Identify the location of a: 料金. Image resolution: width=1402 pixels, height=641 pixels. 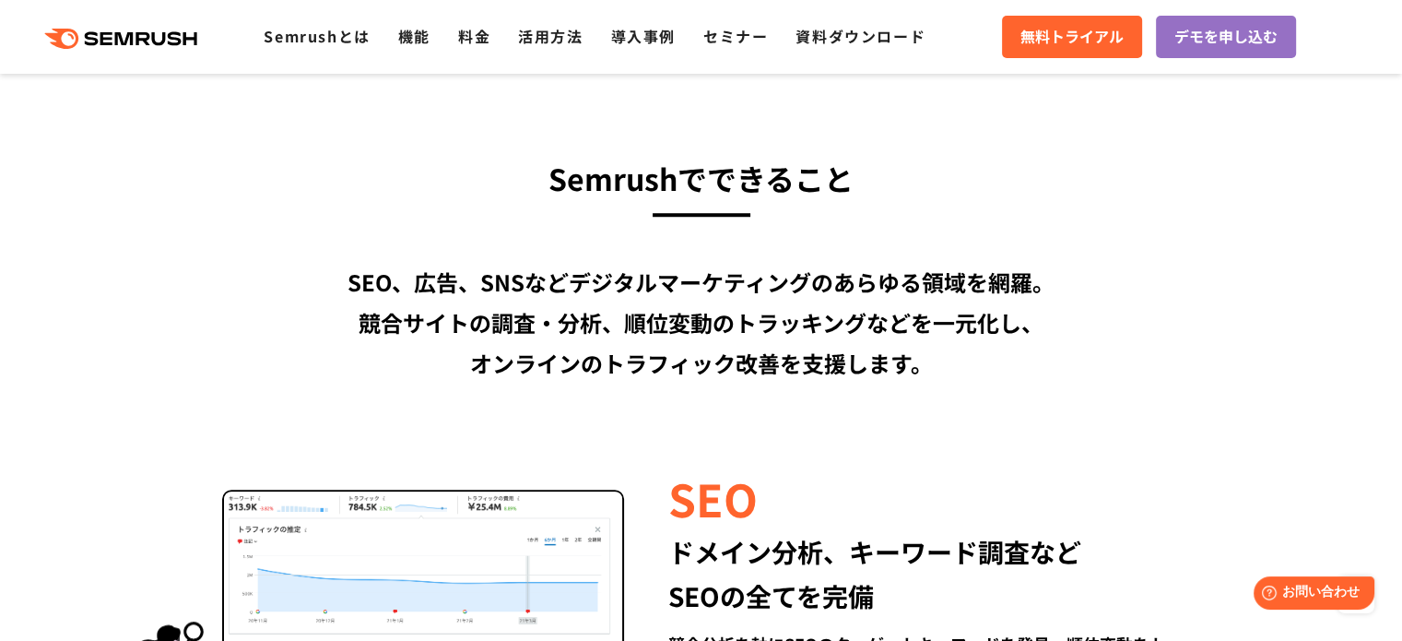
(474, 36).